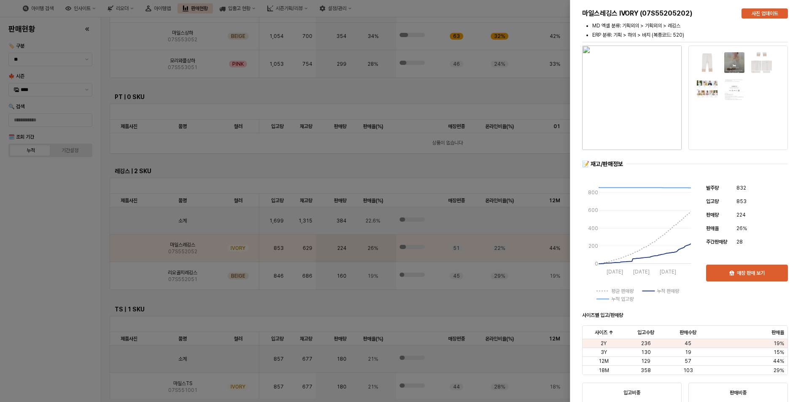 The width and height of the screenshot is (806, 402). Describe the element at coordinates (713, 202) in the screenshot. I see `span: 입고량` at that location.